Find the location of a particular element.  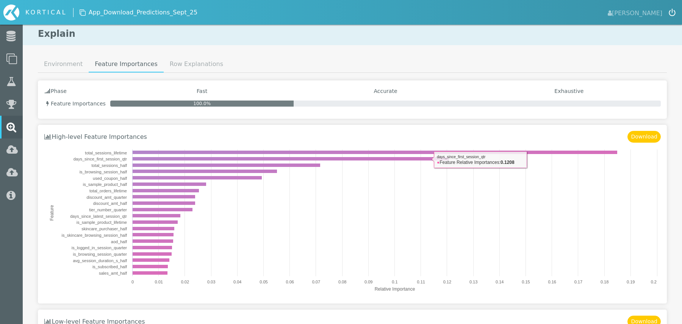

text: aod_half is located at coordinates (119, 241).